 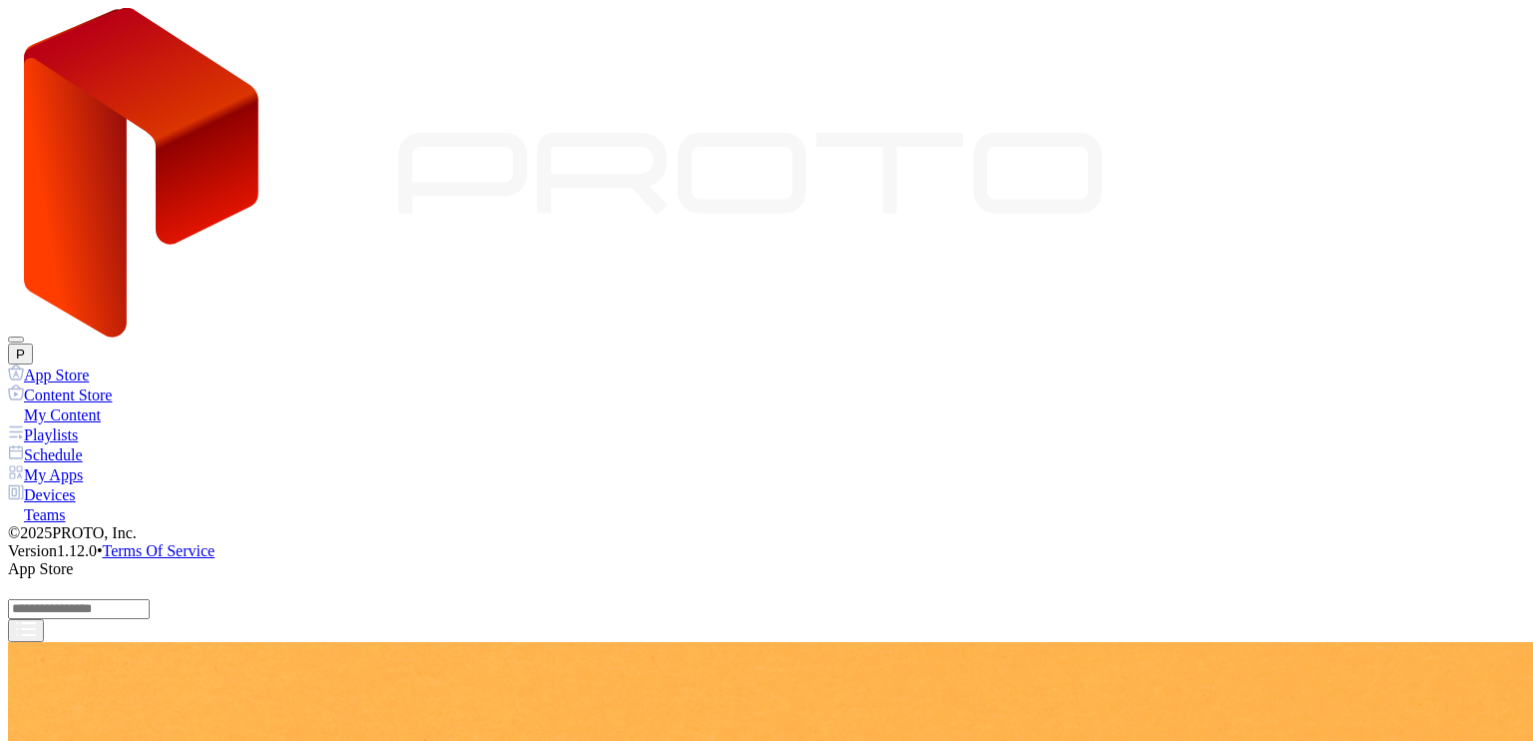 What do you see at coordinates (767, 454) in the screenshot?
I see `a: Schedule` at bounding box center [767, 454].